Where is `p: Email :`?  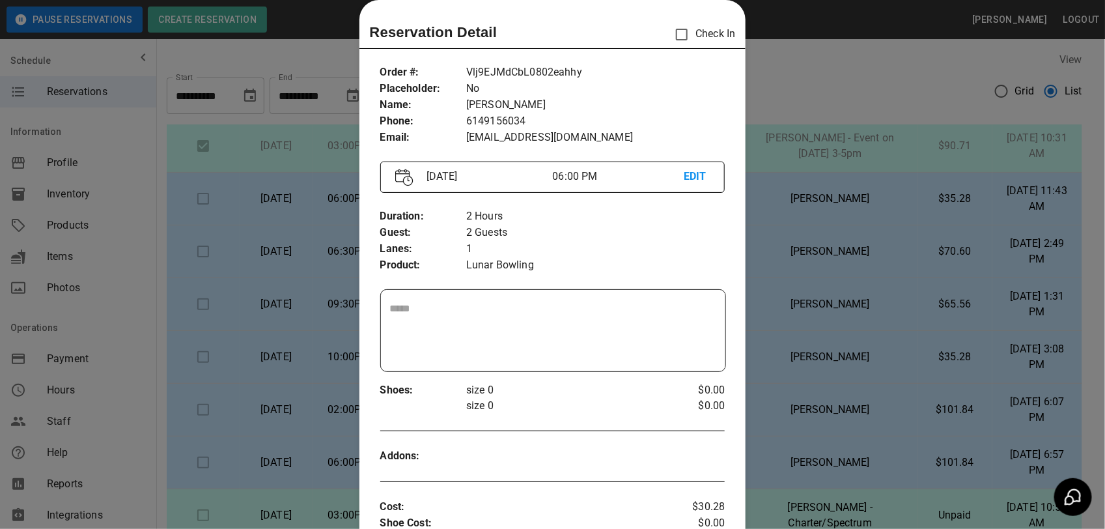 p: Email : is located at coordinates (423, 137).